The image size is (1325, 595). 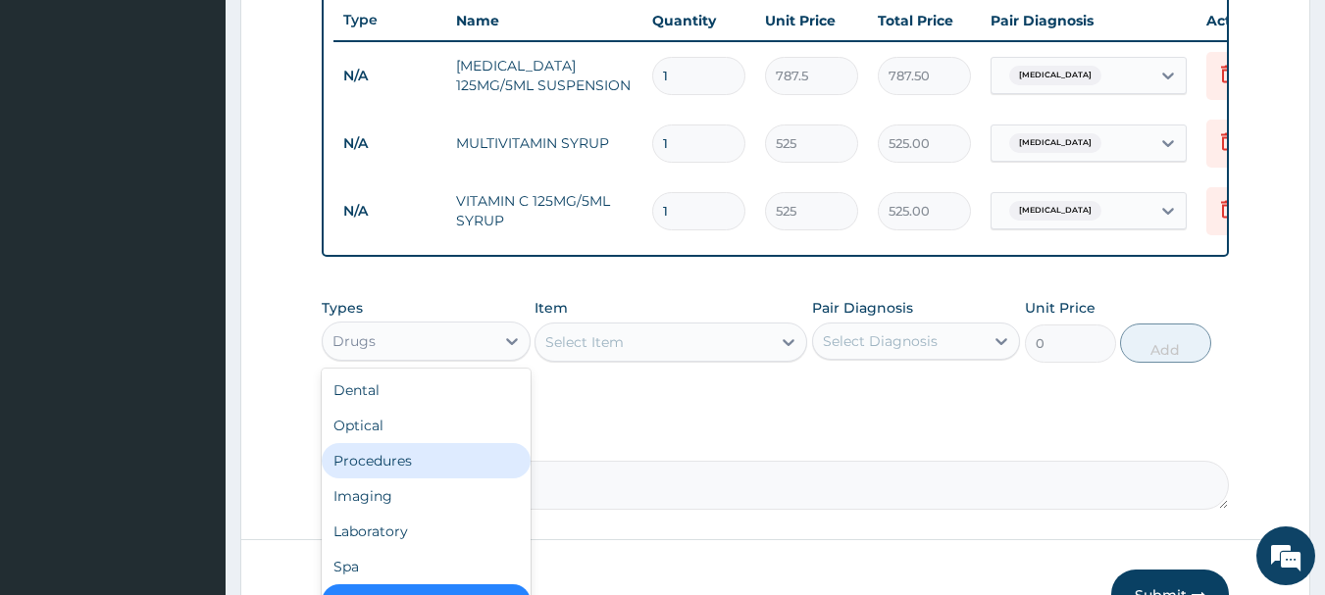 I want to click on div: Spa, so click(x=426, y=567).